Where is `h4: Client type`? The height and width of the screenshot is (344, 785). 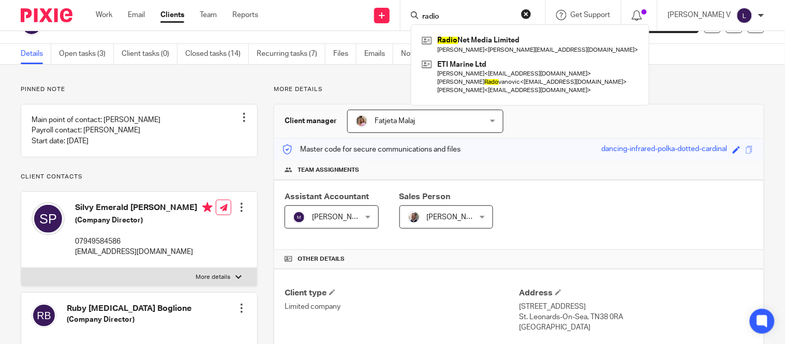
h4: Client type is located at coordinates (402, 293).